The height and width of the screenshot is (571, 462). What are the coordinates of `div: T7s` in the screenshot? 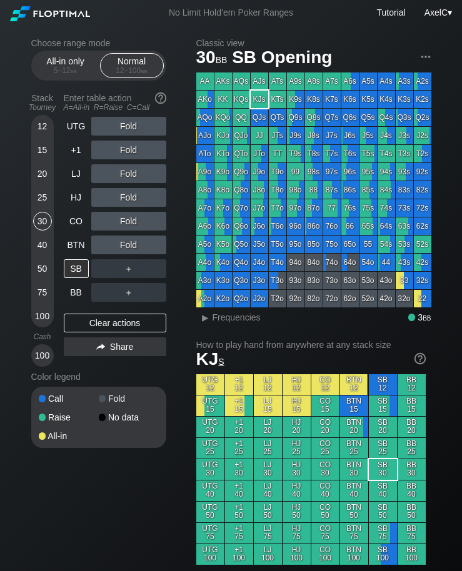 It's located at (332, 154).